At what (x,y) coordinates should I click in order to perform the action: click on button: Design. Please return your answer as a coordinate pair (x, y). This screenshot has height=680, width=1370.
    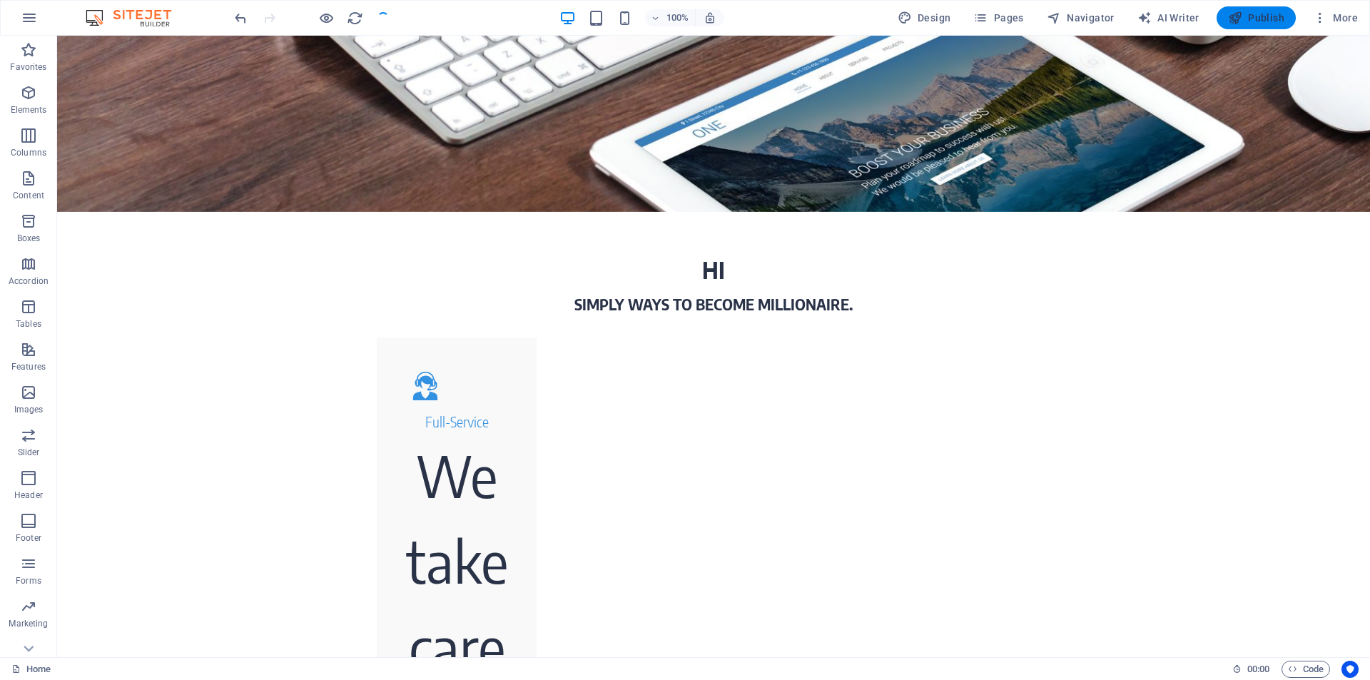
    Looking at the image, I should click on (924, 18).